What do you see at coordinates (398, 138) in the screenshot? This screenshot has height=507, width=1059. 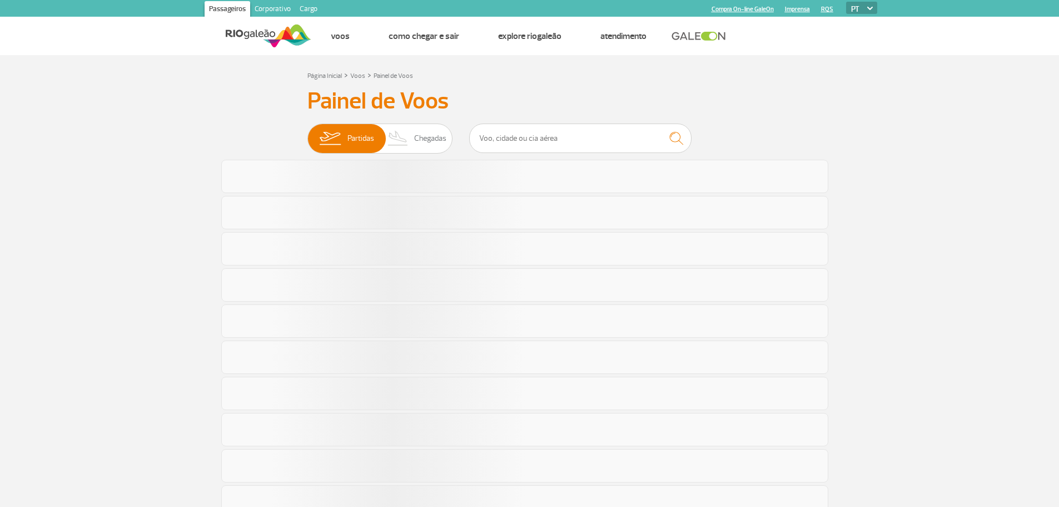 I see `img: slider-desembarque` at bounding box center [398, 138].